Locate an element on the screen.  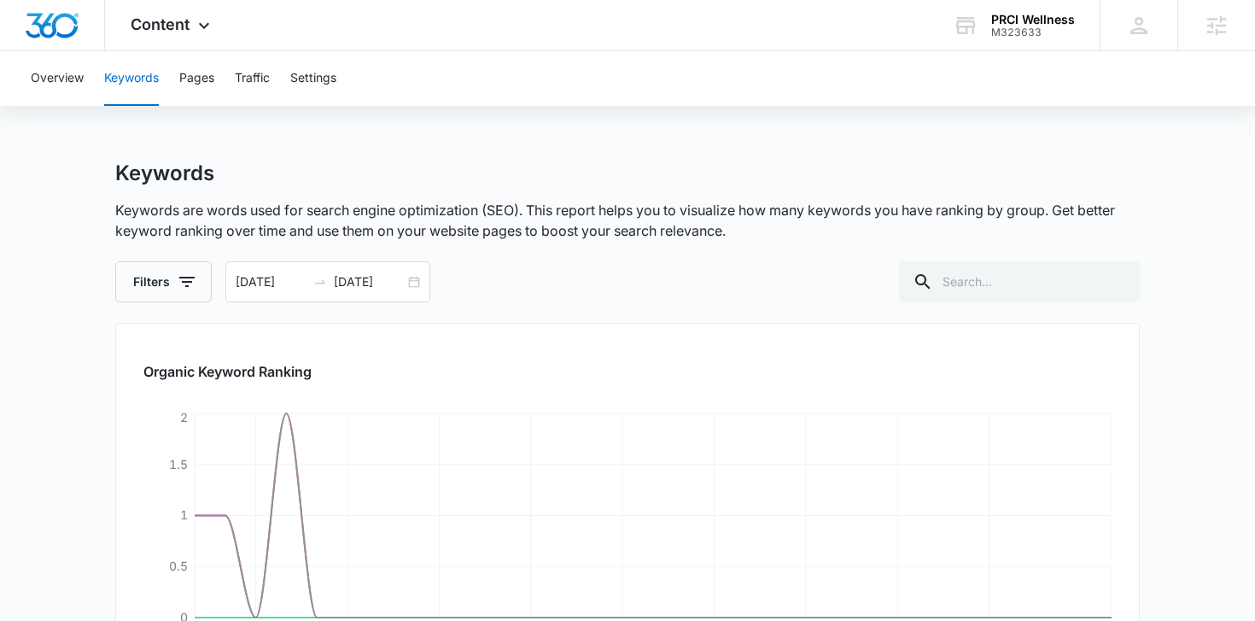
p: Keywords are words used for search engine optimization (SEO). This report helps you to visualize ... is located at coordinates (627, 220).